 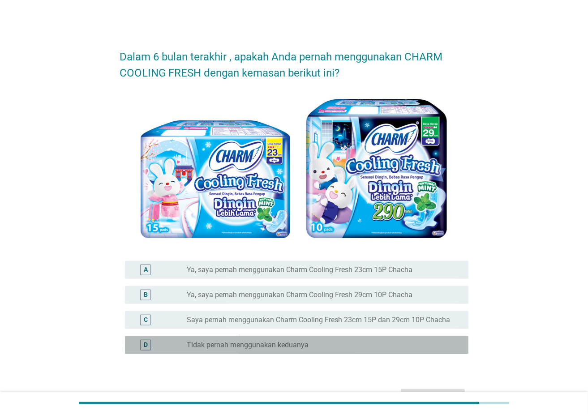 What do you see at coordinates (146, 270) in the screenshot?
I see `div: A` at bounding box center [146, 270].